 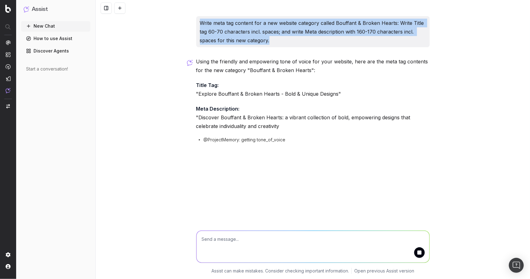 I want to click on img: Switch project, so click(x=8, y=106).